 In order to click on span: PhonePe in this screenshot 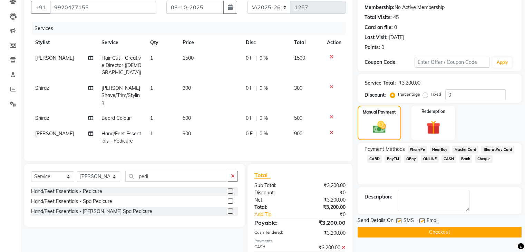, I will do `click(418, 150)`.